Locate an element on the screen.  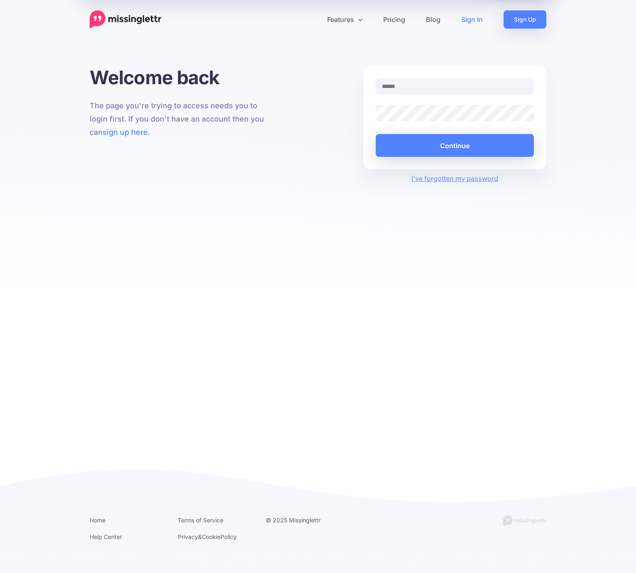
p: The page you're trying to access needs you to login first. If you don't have an account then you ... is located at coordinates (181, 119).